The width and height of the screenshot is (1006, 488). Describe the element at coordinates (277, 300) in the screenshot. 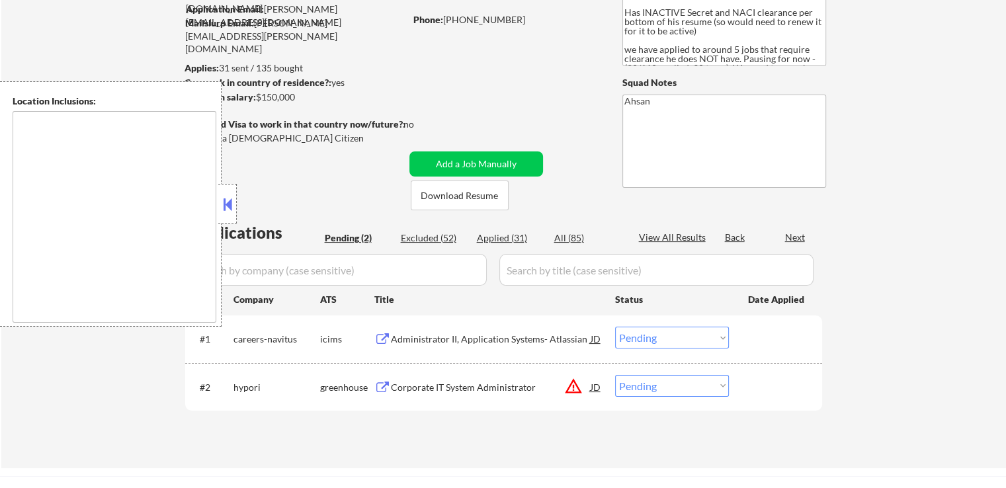

I see `div: Company` at that location.